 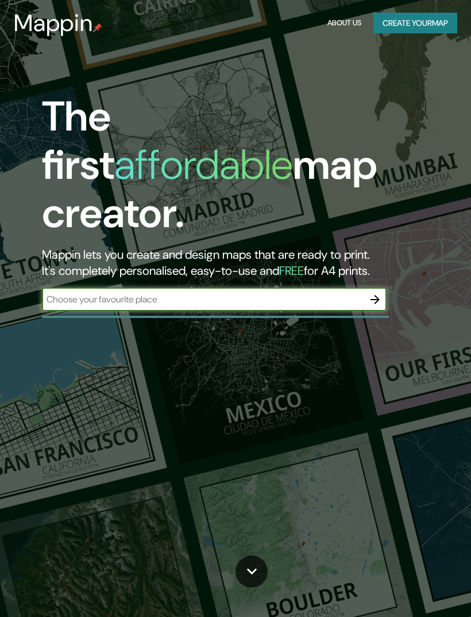 I want to click on button: About Us, so click(x=344, y=23).